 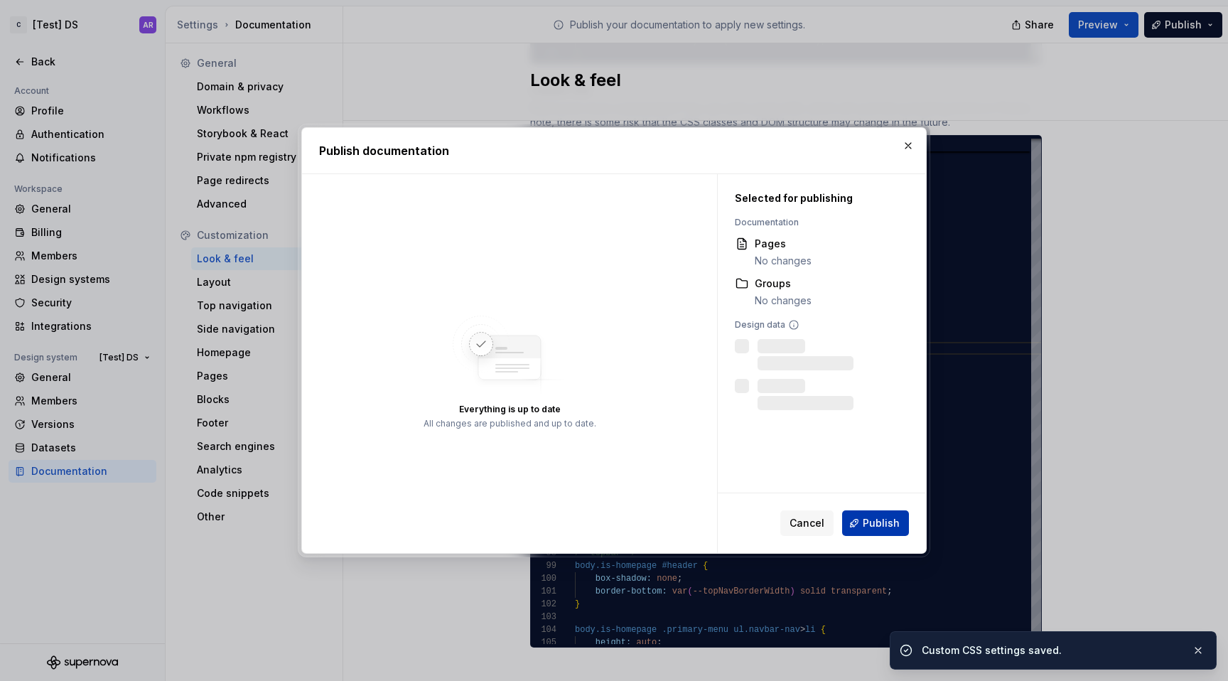 What do you see at coordinates (881, 523) in the screenshot?
I see `span: Publish` at bounding box center [881, 523].